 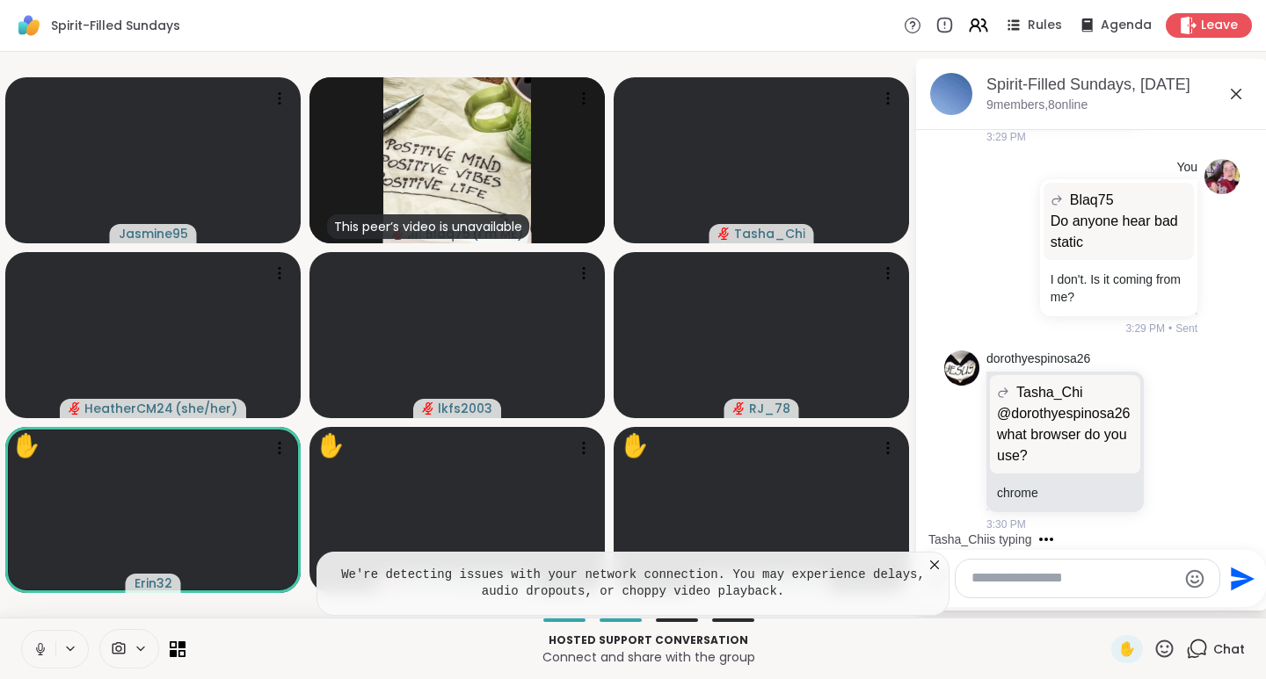 What do you see at coordinates (1219, 25) in the screenshot?
I see `span: Leave` at bounding box center [1219, 25].